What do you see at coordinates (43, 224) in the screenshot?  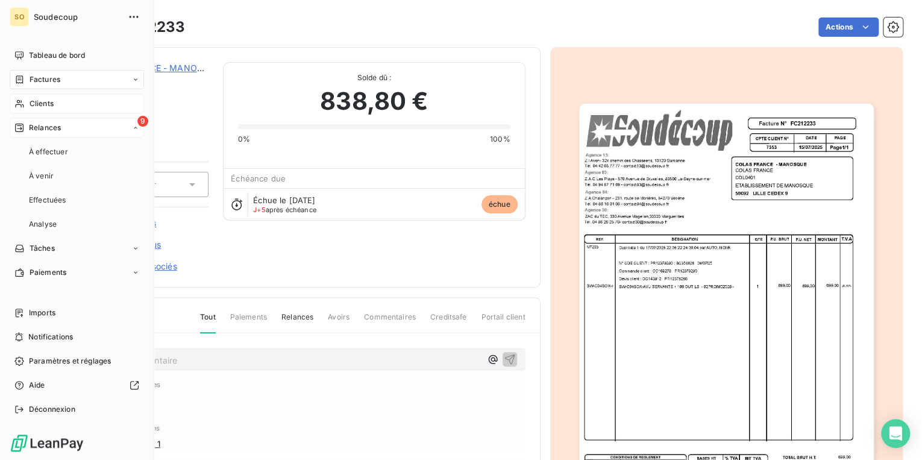 I see `span: Analyse` at bounding box center [43, 224].